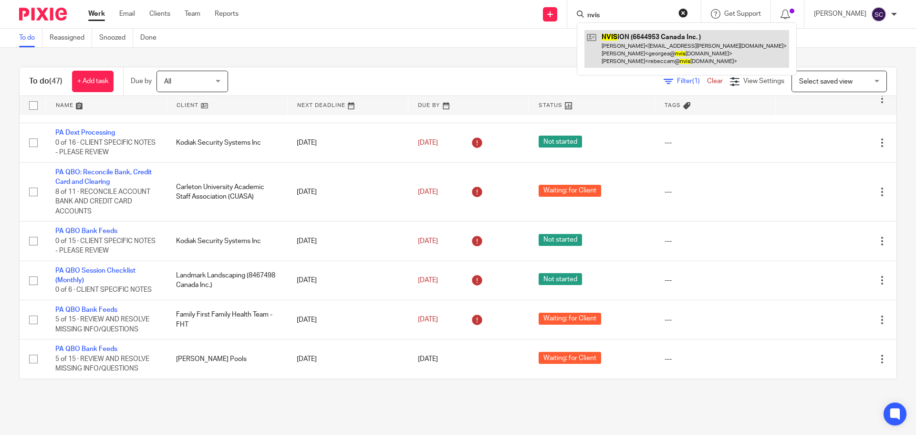 The image size is (916, 435). I want to click on button: Clear, so click(683, 13).